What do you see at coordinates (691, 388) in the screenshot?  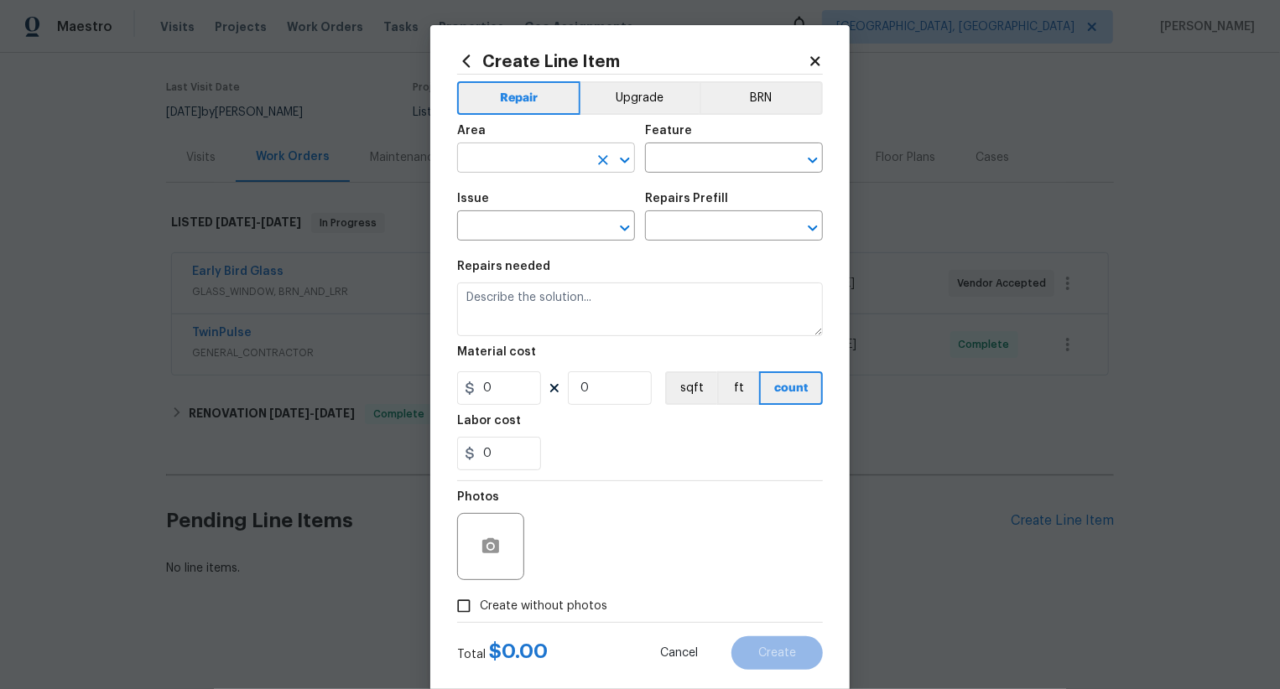 I see `button: sqft` at bounding box center [691, 388].